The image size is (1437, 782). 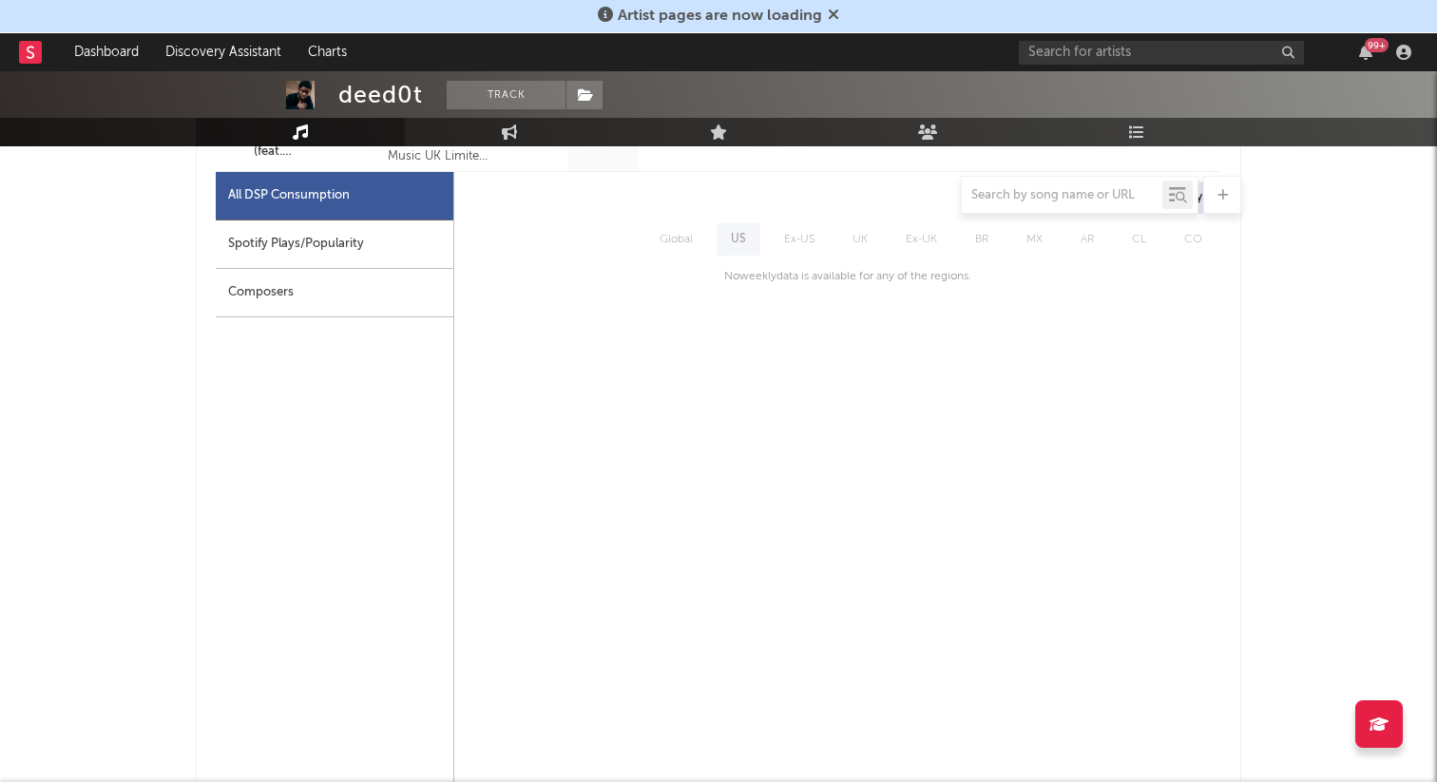 I want to click on div: 99 +, so click(x=1377, y=45).